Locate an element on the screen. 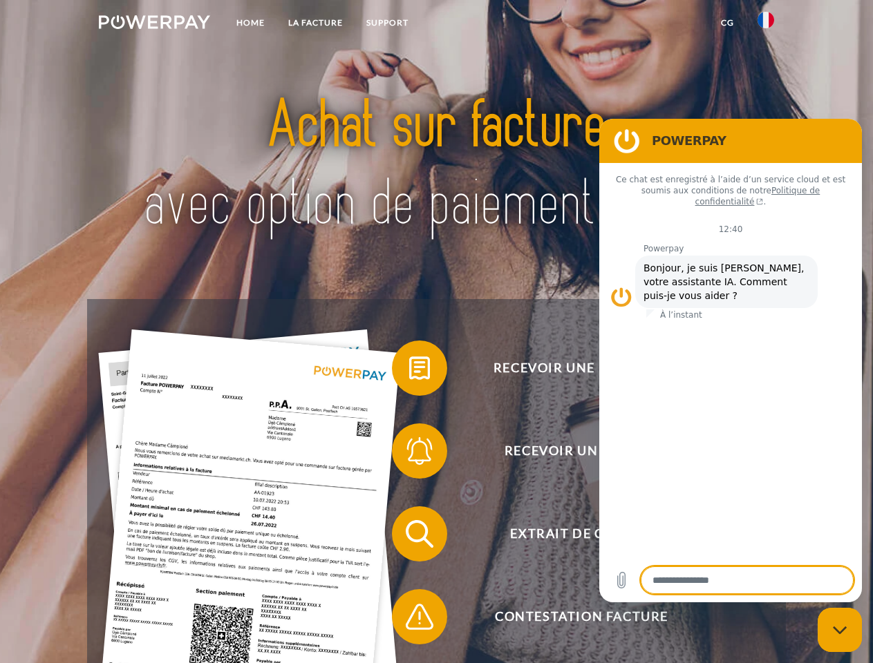 This screenshot has height=663, width=873. p: Powerpay is located at coordinates (153, 130).